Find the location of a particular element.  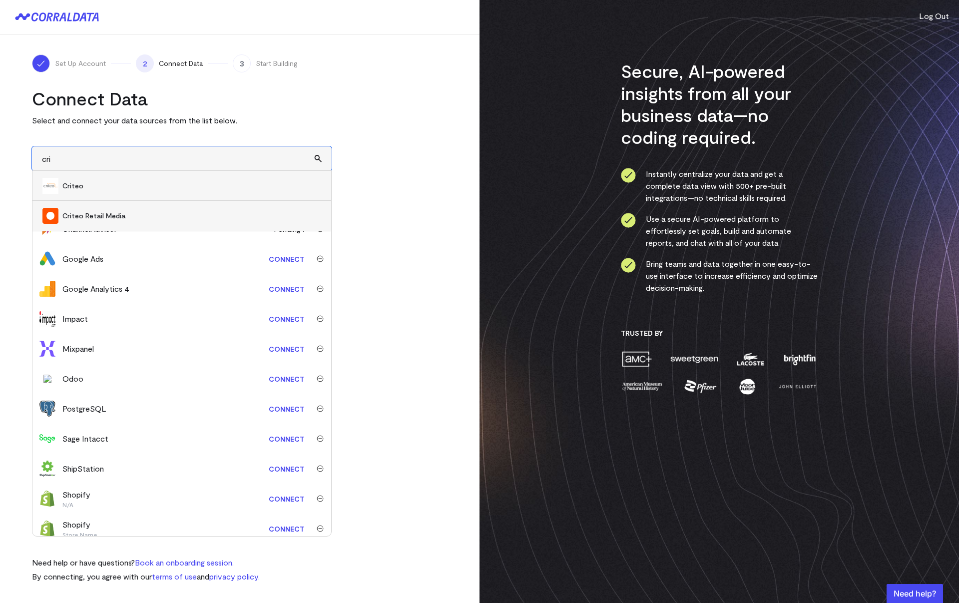

h3: Secure, AI-powered insights from all your business data—no coding required. is located at coordinates (719, 104).